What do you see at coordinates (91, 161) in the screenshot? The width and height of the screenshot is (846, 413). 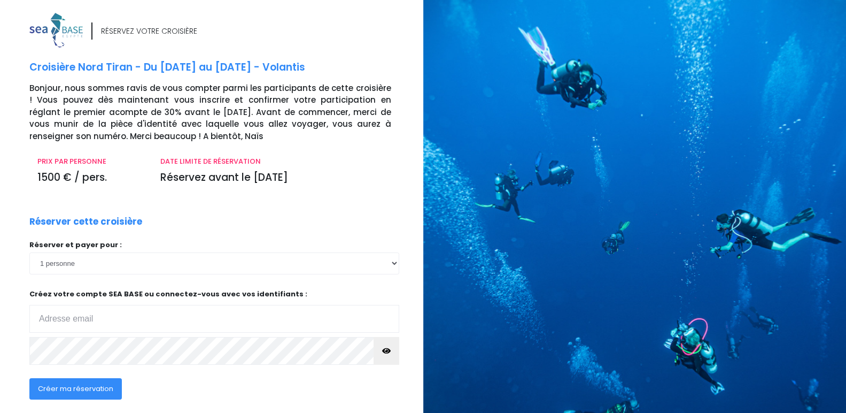 I see `p: PRIX PAR PERSONNE` at bounding box center [91, 161].